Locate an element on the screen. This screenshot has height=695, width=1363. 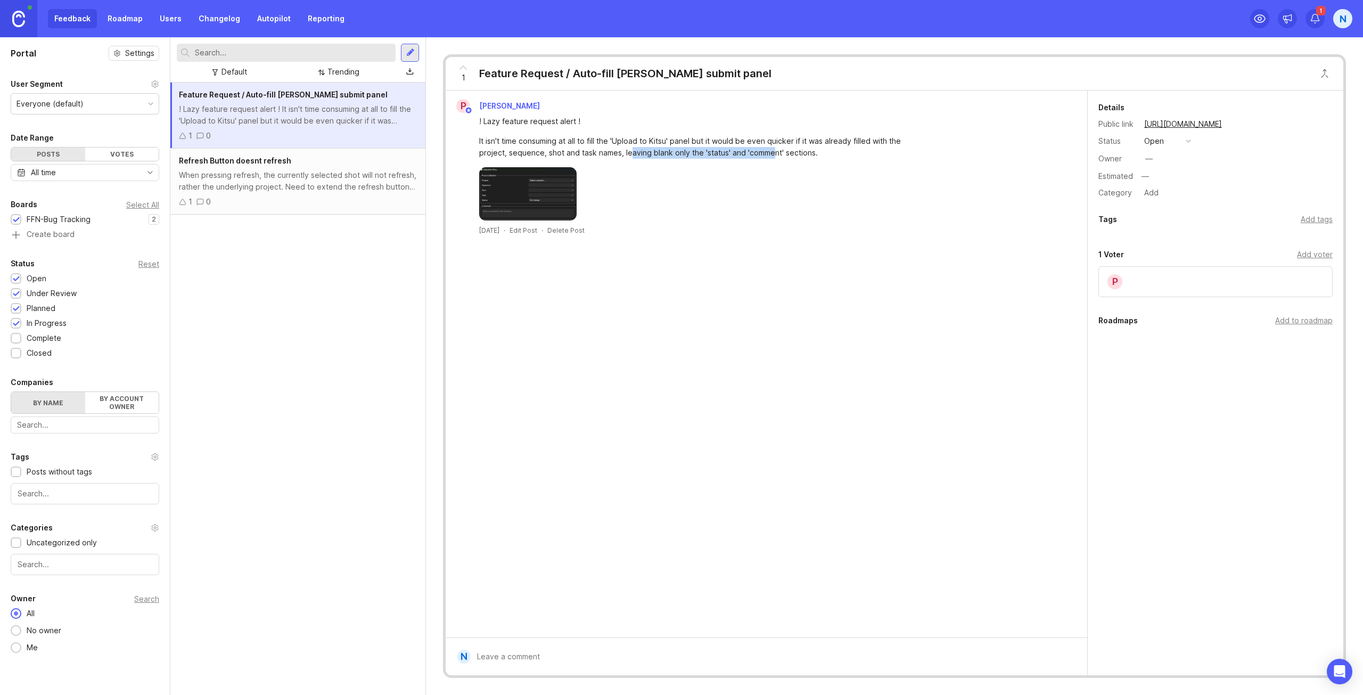
div: When pressing refresh, the currently selected shot will not refresh, rather the underlying projec... is located at coordinates (298, 181).